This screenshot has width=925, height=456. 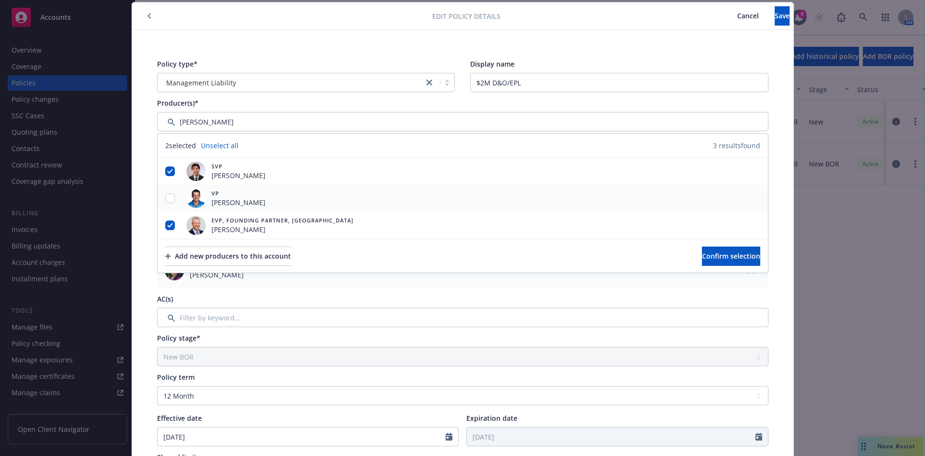 I want to click on a: Unselect all, so click(x=220, y=145).